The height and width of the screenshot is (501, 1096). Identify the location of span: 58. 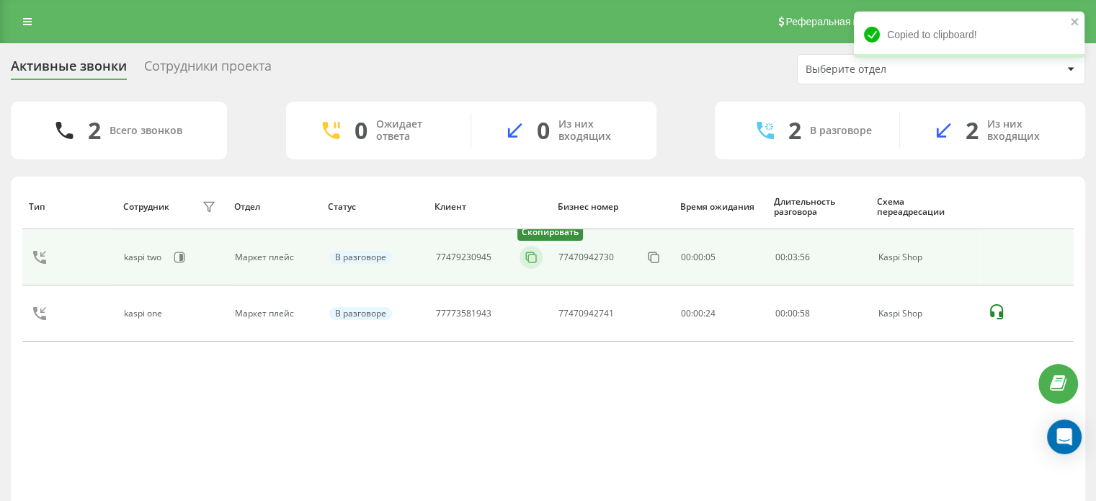
(805, 313).